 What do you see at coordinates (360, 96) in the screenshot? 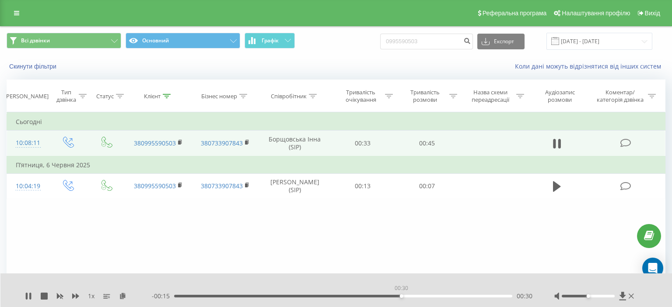
I see `div: Тривалість очікування` at bounding box center [360, 96].